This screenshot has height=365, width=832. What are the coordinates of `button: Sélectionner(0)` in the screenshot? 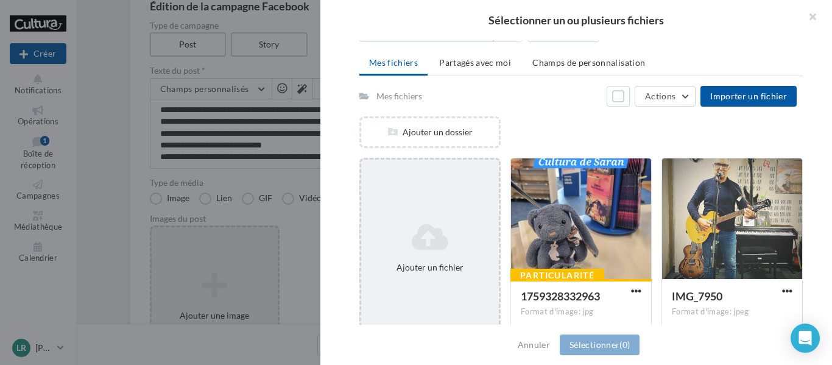 It's located at (599, 345).